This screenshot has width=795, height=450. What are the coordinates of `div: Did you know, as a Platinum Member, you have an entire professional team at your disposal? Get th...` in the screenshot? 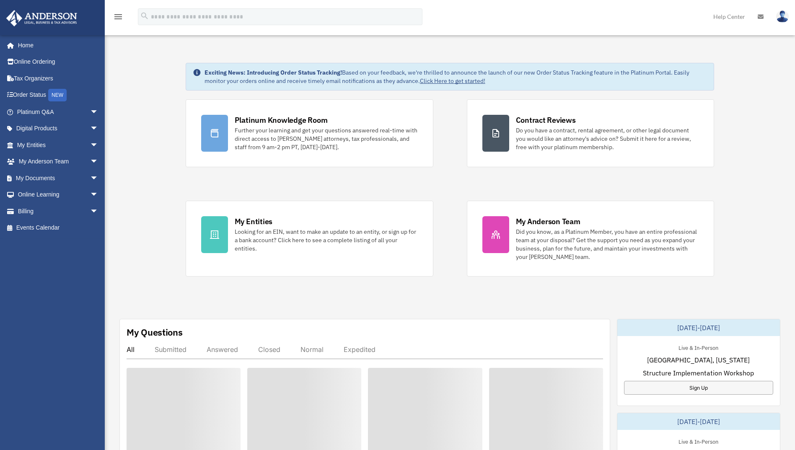 It's located at (608, 244).